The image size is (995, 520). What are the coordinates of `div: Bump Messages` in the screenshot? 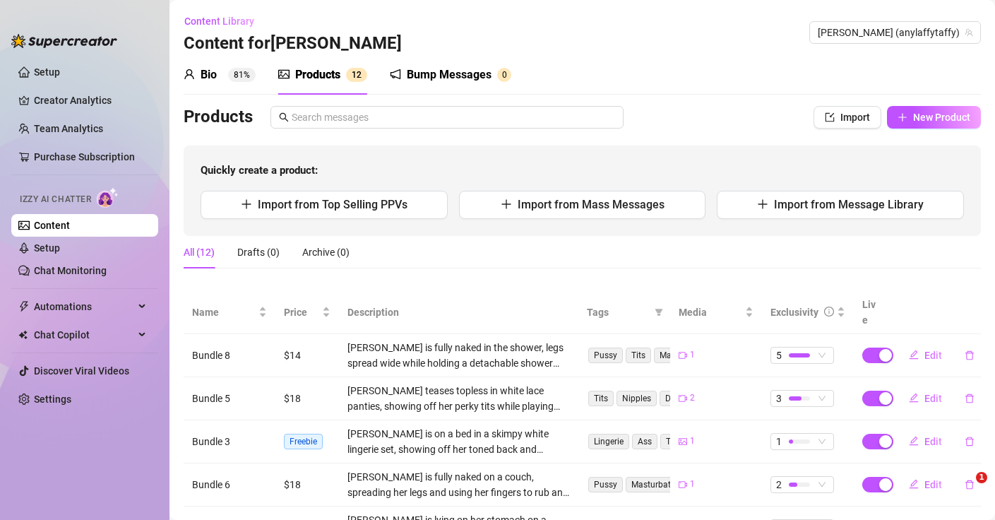 It's located at (449, 75).